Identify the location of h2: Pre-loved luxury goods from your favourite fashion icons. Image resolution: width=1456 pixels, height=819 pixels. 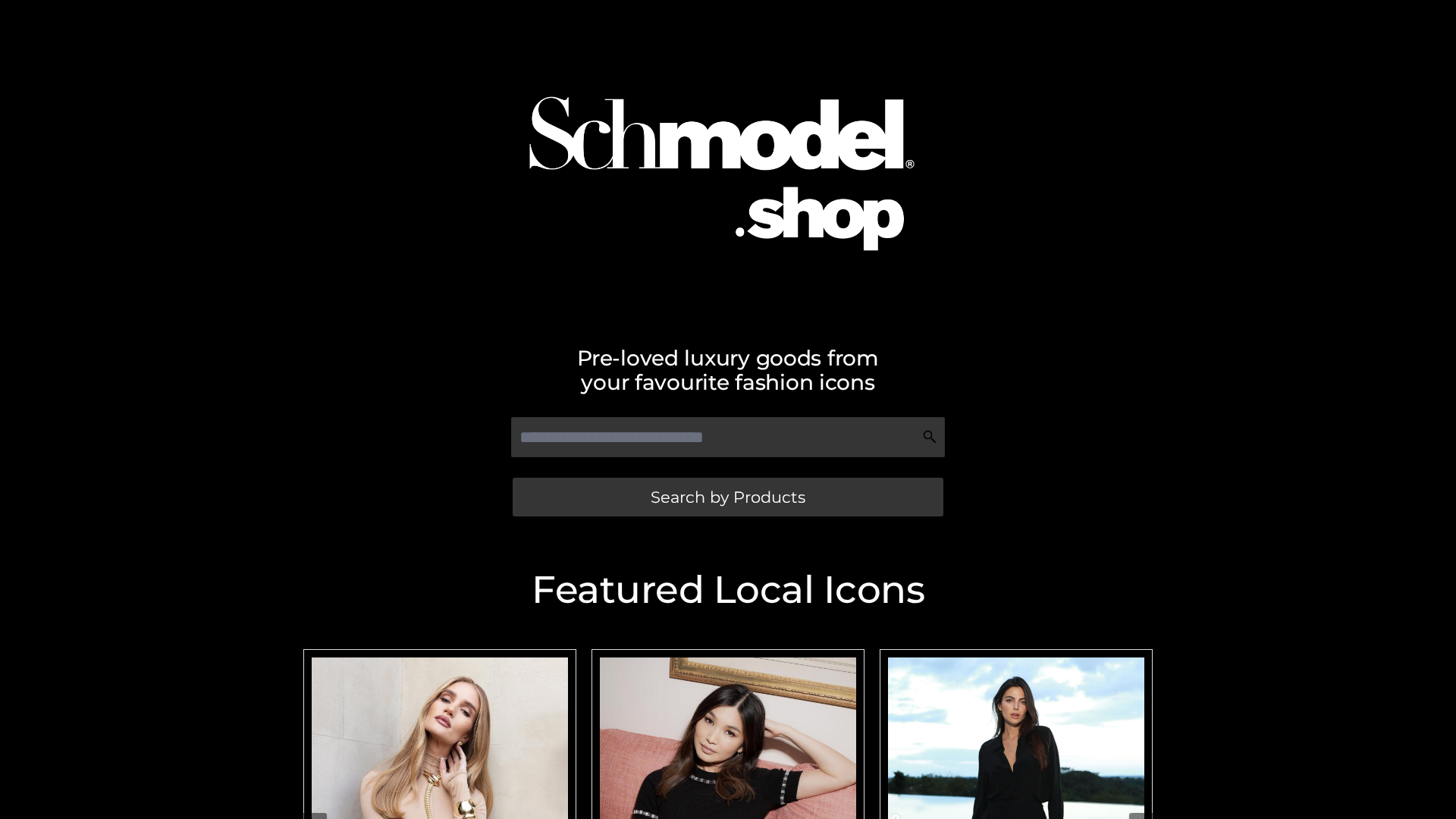
(728, 370).